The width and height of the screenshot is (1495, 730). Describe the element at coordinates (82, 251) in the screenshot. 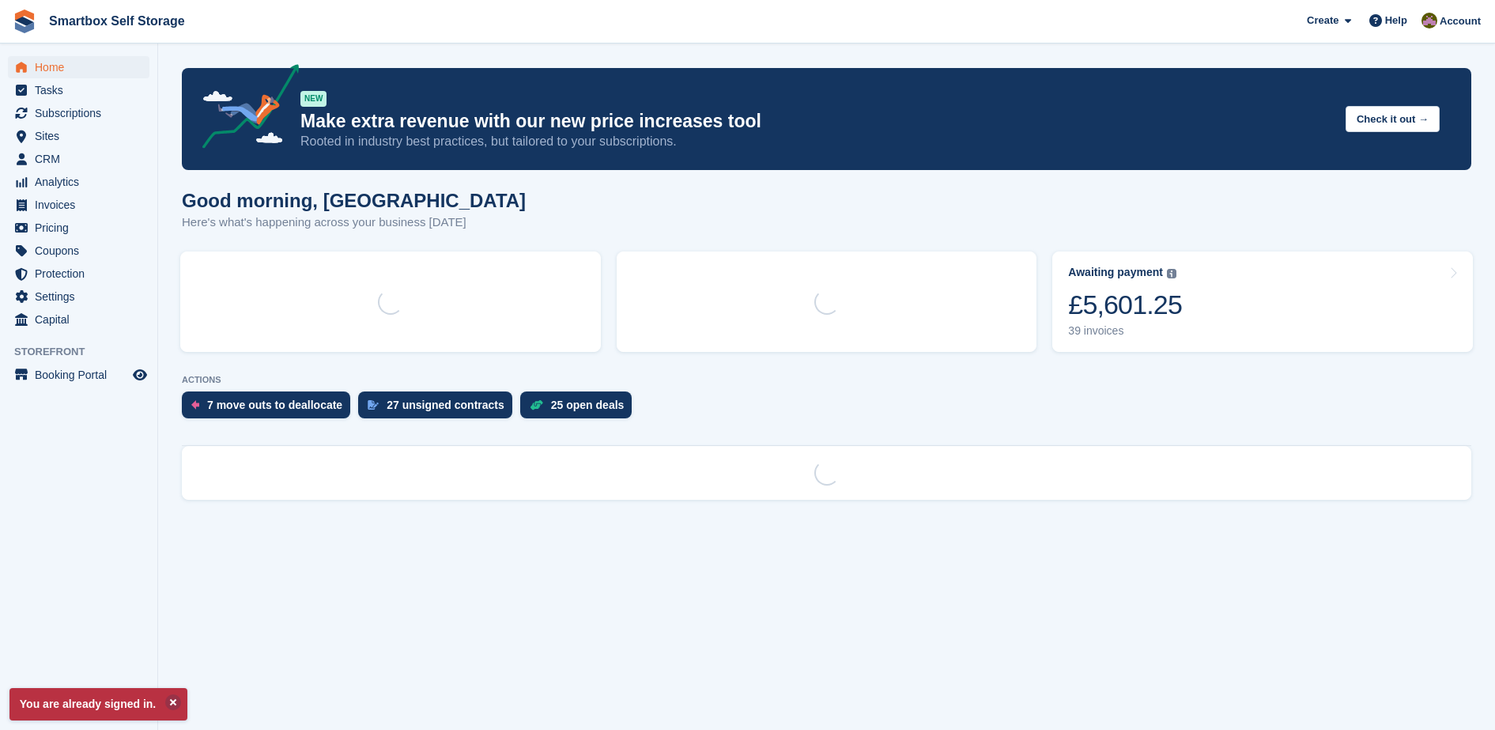

I see `span: Coupons` at that location.